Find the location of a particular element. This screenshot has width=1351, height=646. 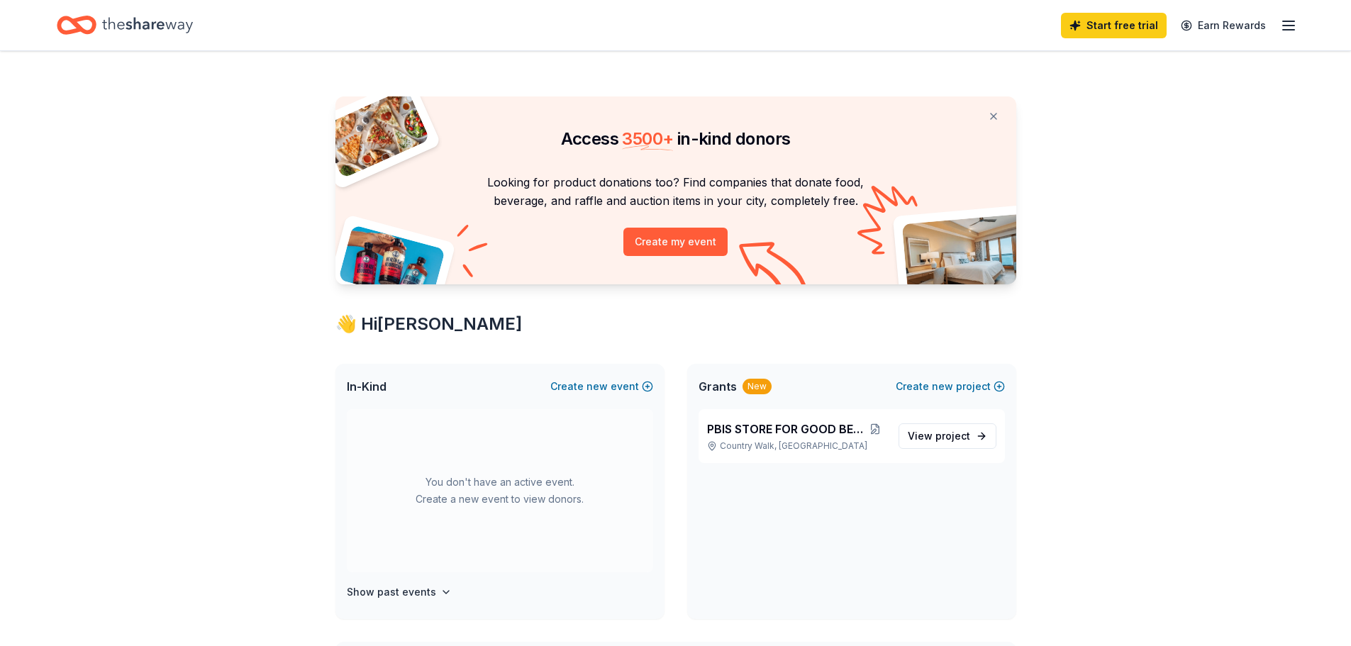

button: Show past events is located at coordinates (399, 592).